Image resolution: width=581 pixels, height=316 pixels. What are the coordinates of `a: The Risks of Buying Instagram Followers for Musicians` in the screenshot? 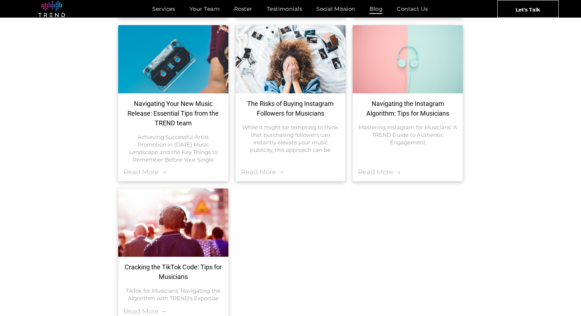 It's located at (291, 108).